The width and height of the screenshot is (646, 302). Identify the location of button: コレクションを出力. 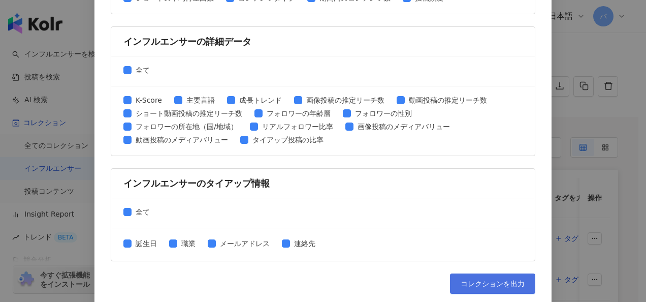
(493, 284).